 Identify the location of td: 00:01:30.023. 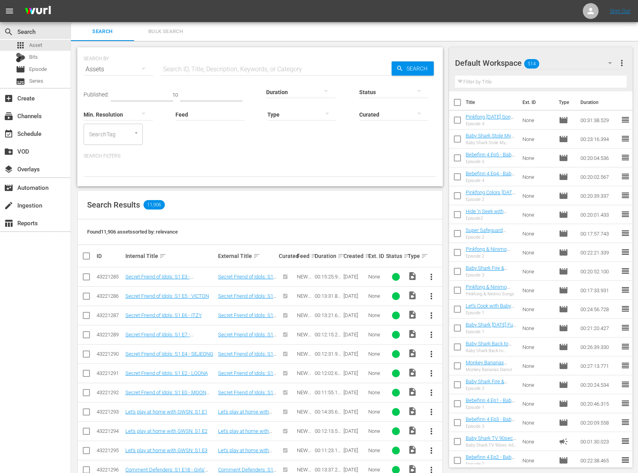
(599, 442).